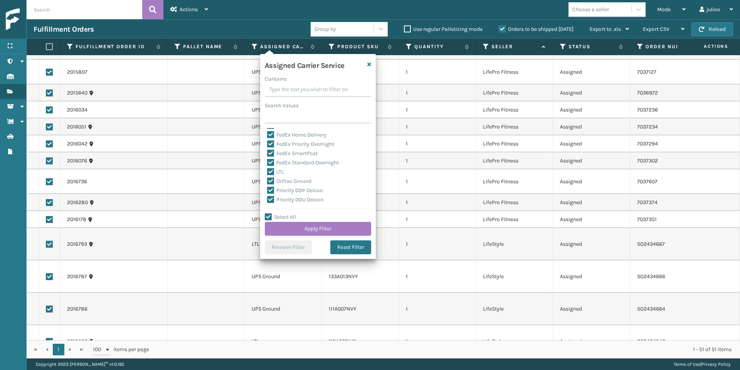 The height and width of the screenshot is (370, 740). Describe the element at coordinates (77, 202) in the screenshot. I see `a: 2016280` at that location.